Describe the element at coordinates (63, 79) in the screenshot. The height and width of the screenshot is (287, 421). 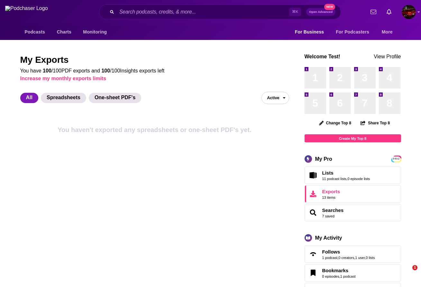
I see `button: Increase my monthly exports limits` at that location.